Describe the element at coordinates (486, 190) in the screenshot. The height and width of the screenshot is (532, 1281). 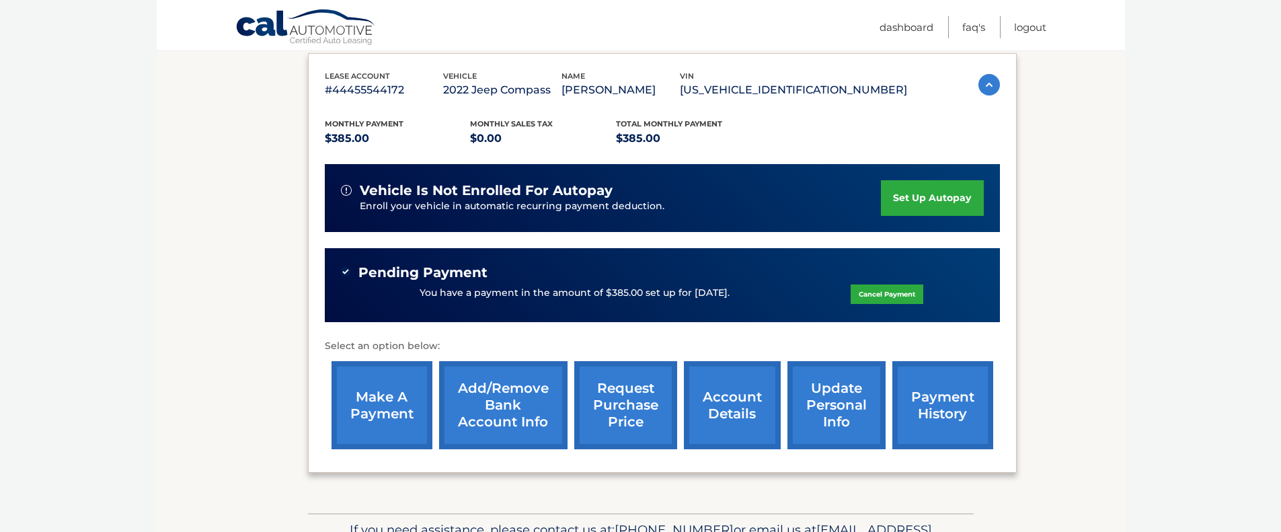
I see `span: vehicle is not enrolled for autopay` at that location.